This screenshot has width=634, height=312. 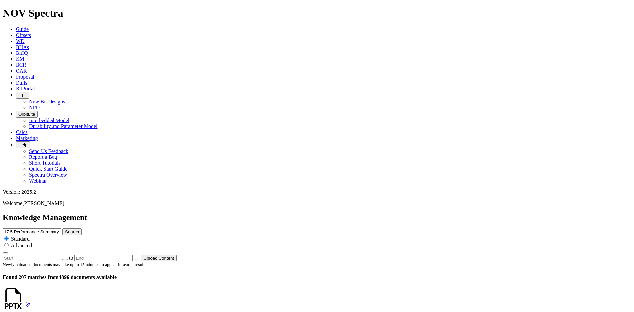 What do you see at coordinates (48, 175) in the screenshot?
I see `a: Spectra Overview` at bounding box center [48, 175].